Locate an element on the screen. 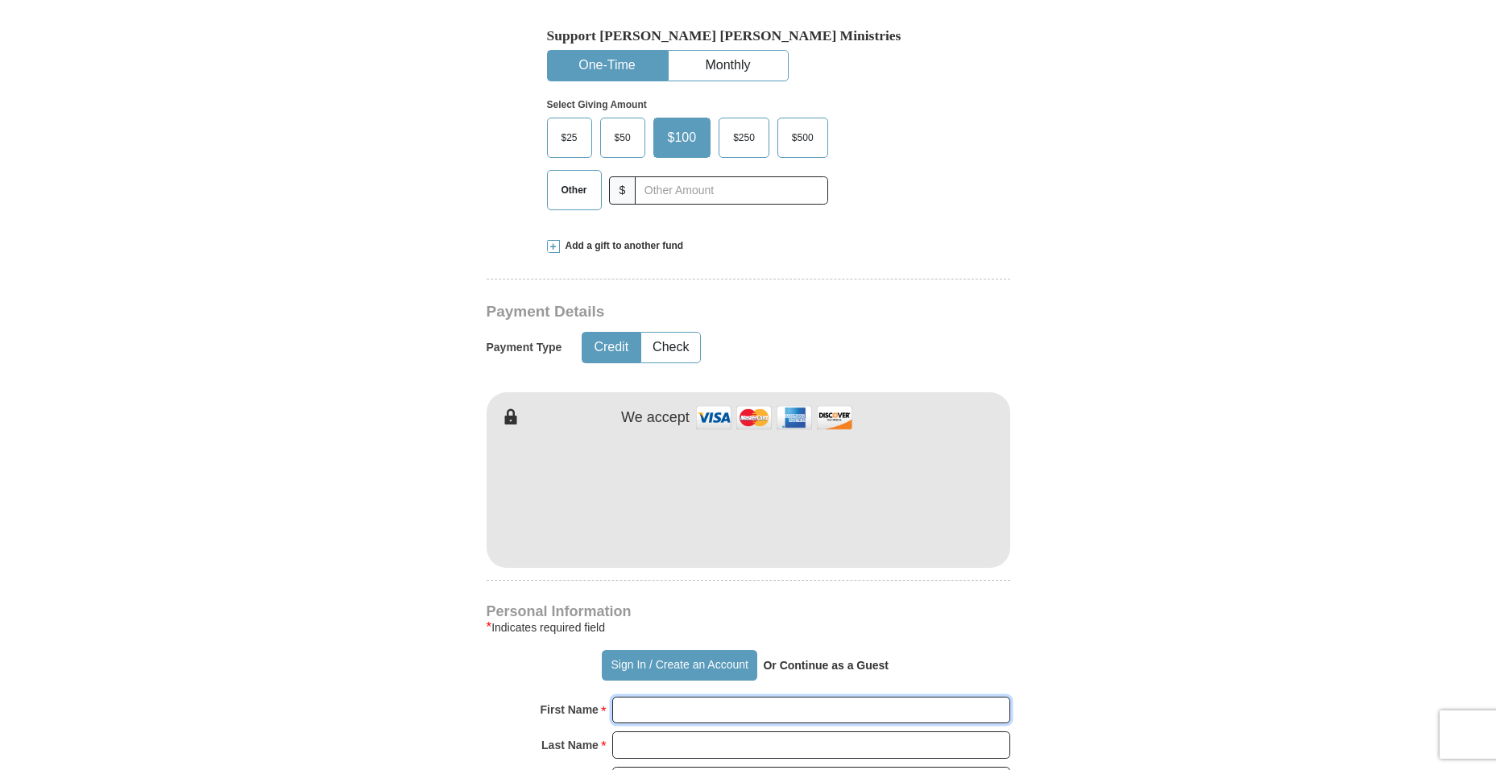 The width and height of the screenshot is (1496, 770). span: $500 is located at coordinates (802, 138).